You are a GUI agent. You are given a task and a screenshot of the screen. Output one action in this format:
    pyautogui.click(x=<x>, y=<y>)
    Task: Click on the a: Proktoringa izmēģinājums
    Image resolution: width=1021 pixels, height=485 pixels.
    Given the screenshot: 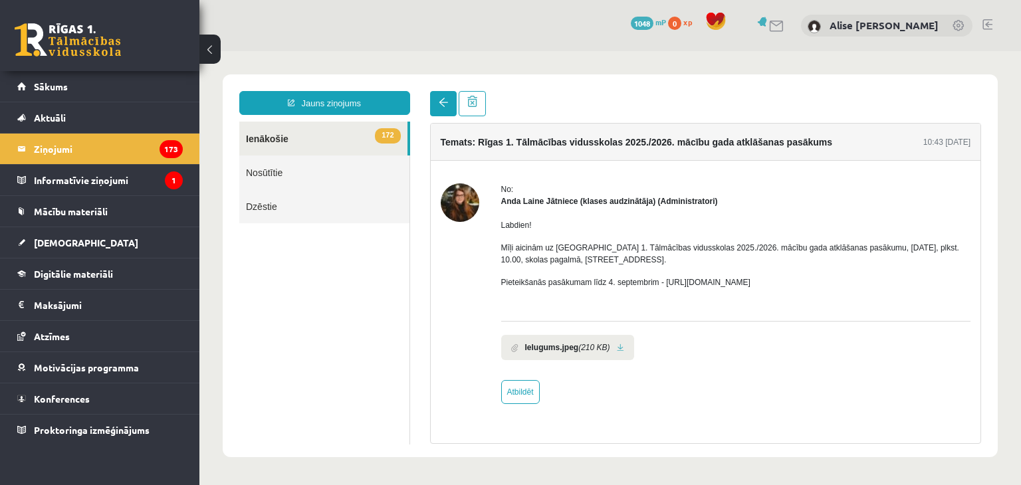 What is the action you would take?
    pyautogui.click(x=100, y=430)
    